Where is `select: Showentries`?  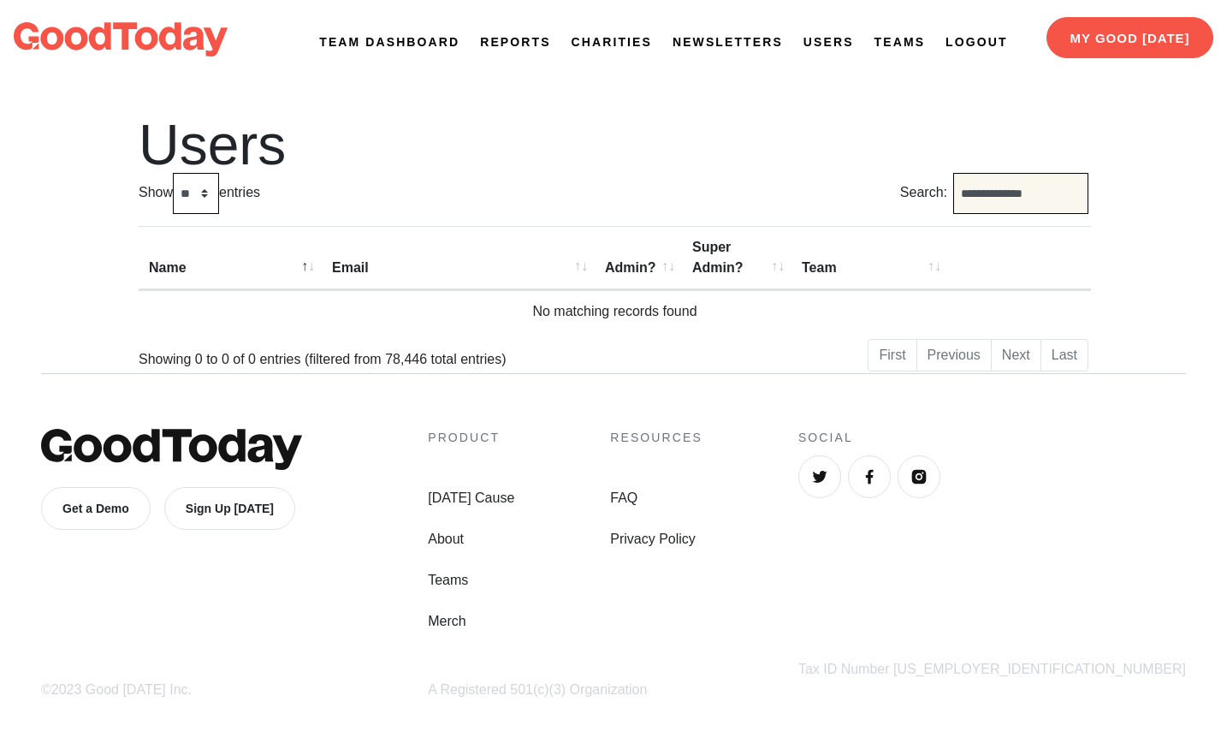 select: Showentries is located at coordinates (196, 193).